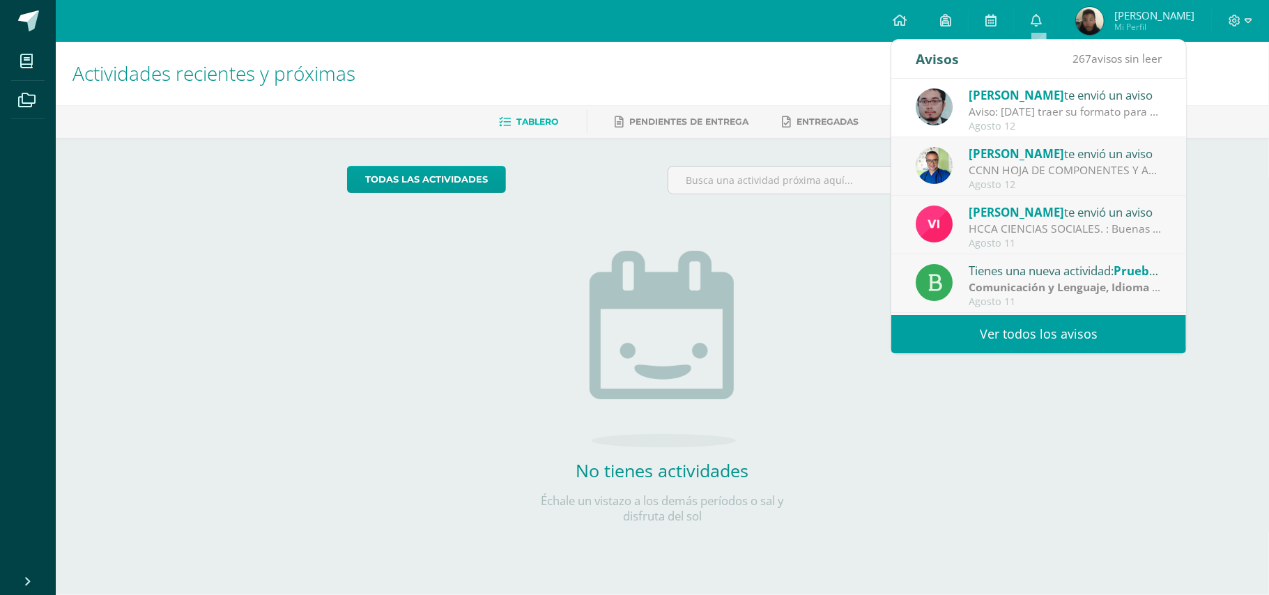  I want to click on p: Échale un vistazo a los demás períodos o sal y disfruta del sol, so click(663, 509).